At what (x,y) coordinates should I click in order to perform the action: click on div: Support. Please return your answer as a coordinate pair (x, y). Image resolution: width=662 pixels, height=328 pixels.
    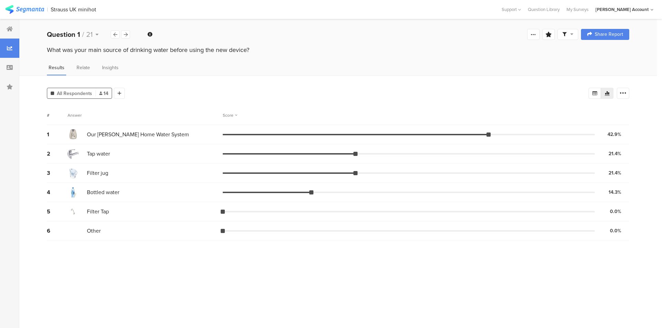
    Looking at the image, I should click on (511, 9).